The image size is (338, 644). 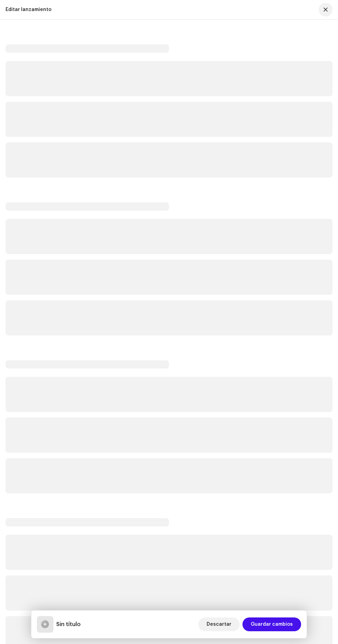 What do you see at coordinates (272, 625) in the screenshot?
I see `span: Guardar cambios` at bounding box center [272, 625].